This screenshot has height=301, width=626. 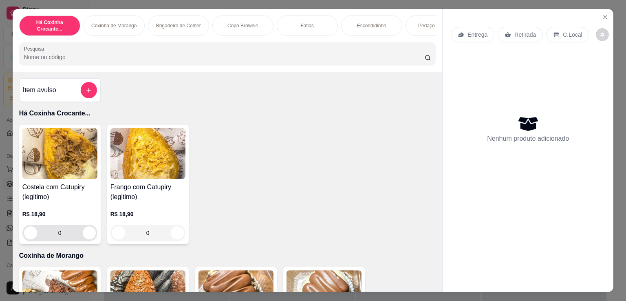 What do you see at coordinates (525, 35) in the screenshot?
I see `p: Retirada` at bounding box center [525, 35].